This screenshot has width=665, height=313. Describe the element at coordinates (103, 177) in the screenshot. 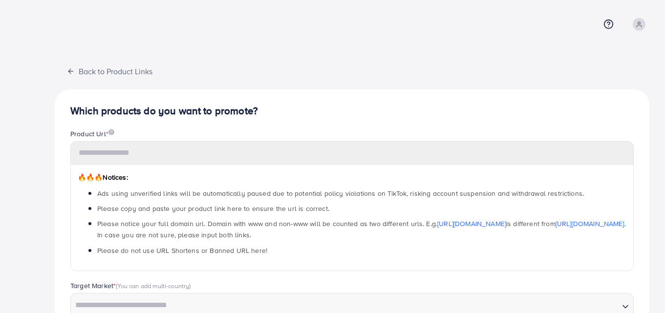

I see `span: Notices:` at that location.